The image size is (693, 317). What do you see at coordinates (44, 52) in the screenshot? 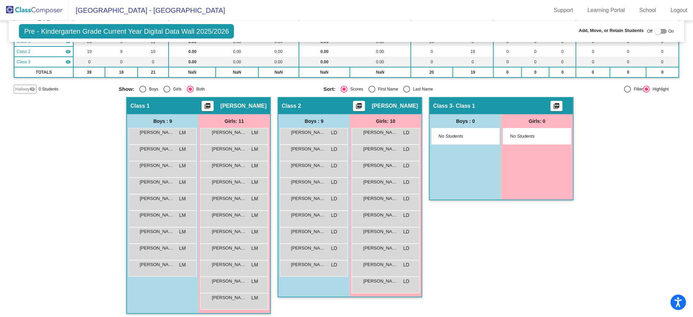
I see `td: Laura DiSessa - No Class Name` at bounding box center [44, 52].